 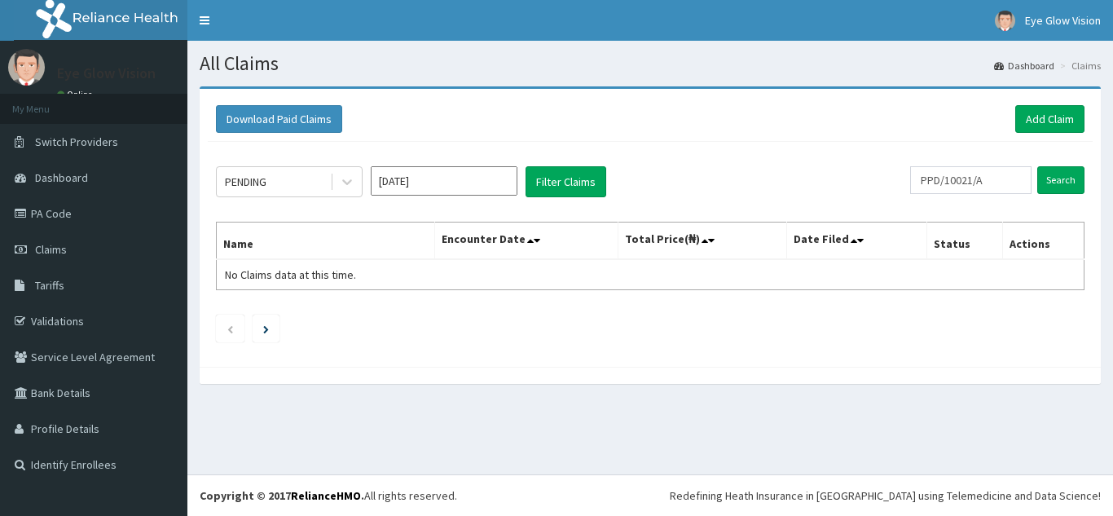 What do you see at coordinates (650, 64) in the screenshot?
I see `h1: All Claims` at bounding box center [650, 64].